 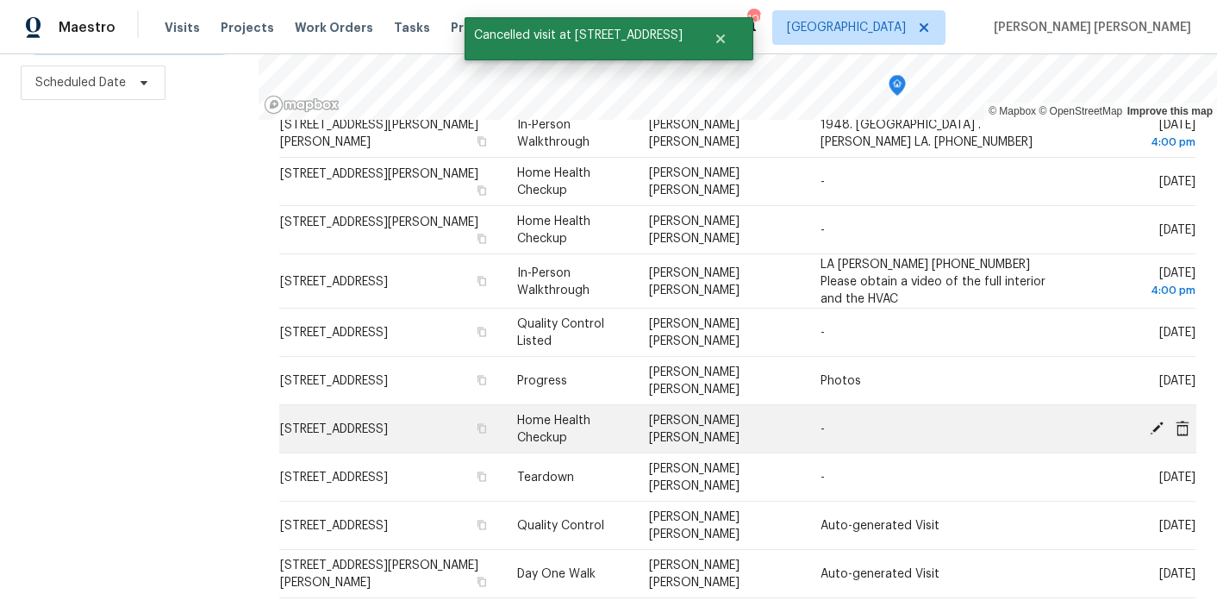 I want to click on span: Quality Control Listed, so click(x=560, y=333).